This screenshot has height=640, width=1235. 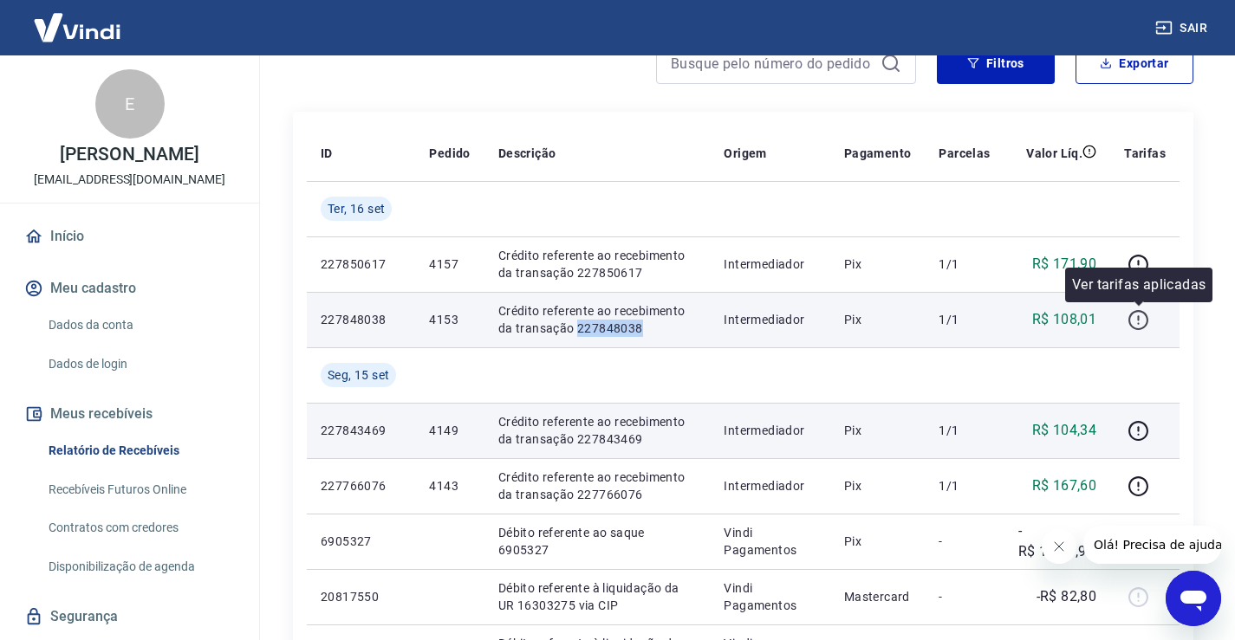 What do you see at coordinates (130, 104) in the screenshot?
I see `div: E` at bounding box center [130, 104].